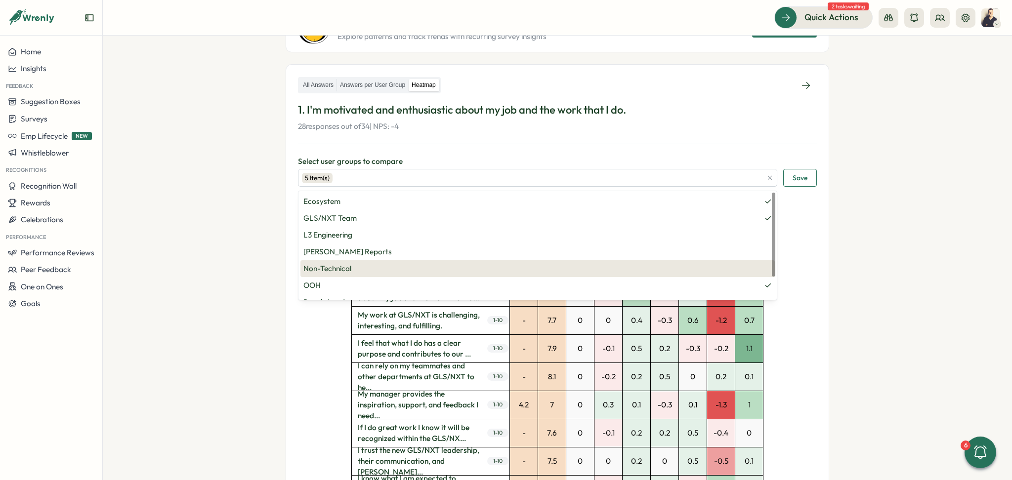 The height and width of the screenshot is (480, 1012). I want to click on p: Non-Technical, so click(327, 269).